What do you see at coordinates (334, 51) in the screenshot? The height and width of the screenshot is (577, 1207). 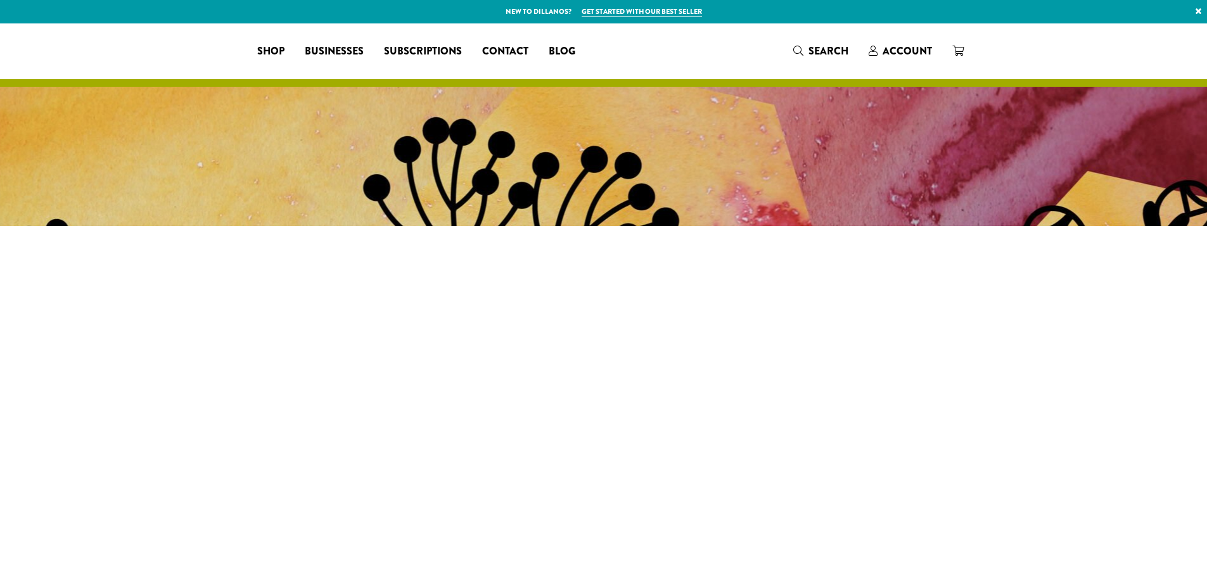 I see `span: Businesses` at bounding box center [334, 51].